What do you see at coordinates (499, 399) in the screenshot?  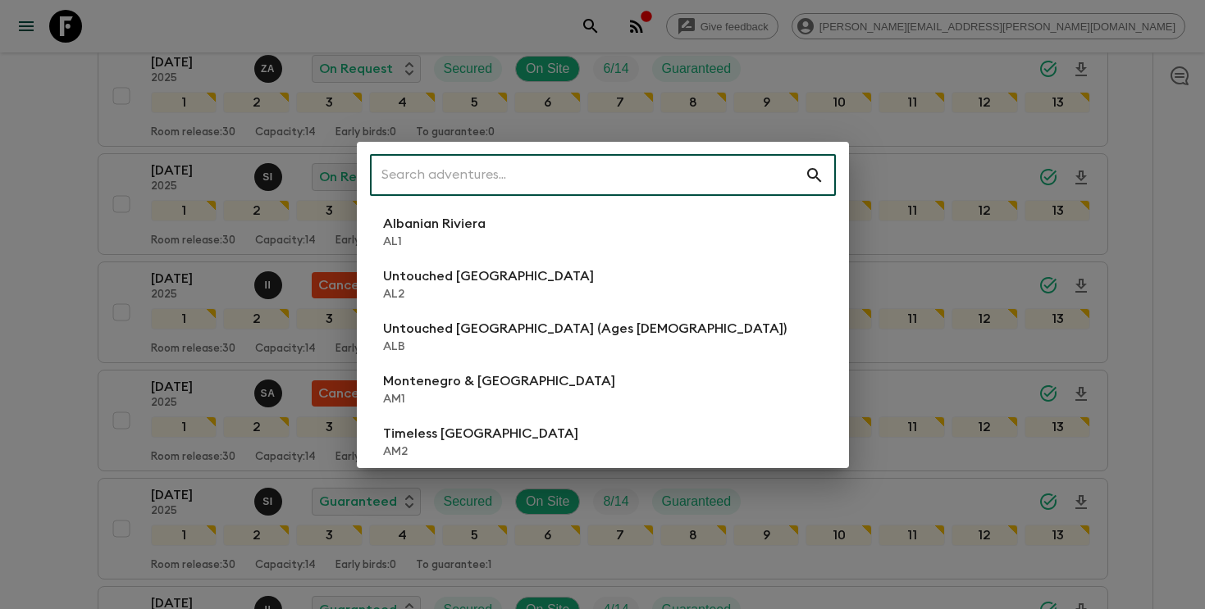 I see `p: AM1` at bounding box center [499, 399].